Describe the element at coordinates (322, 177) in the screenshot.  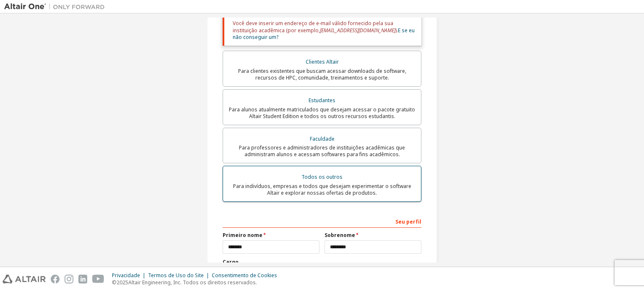
I see `font: Todos os outros` at that location.